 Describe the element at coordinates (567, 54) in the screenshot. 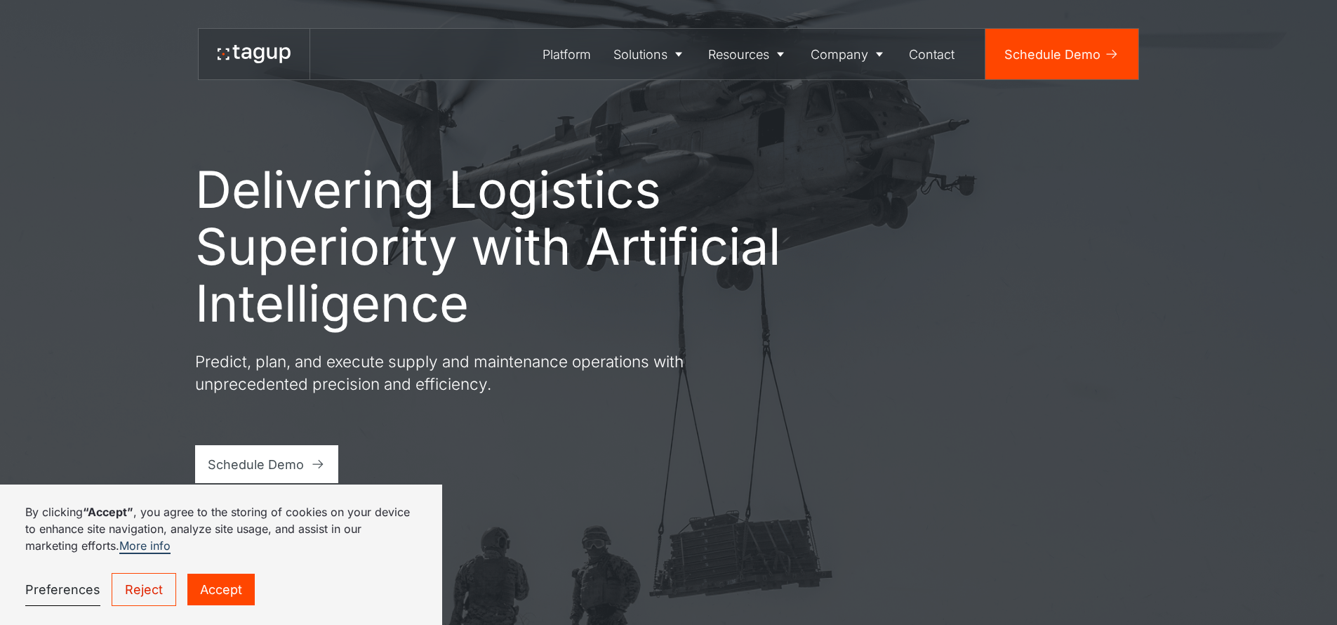

I see `a: Platform` at that location.